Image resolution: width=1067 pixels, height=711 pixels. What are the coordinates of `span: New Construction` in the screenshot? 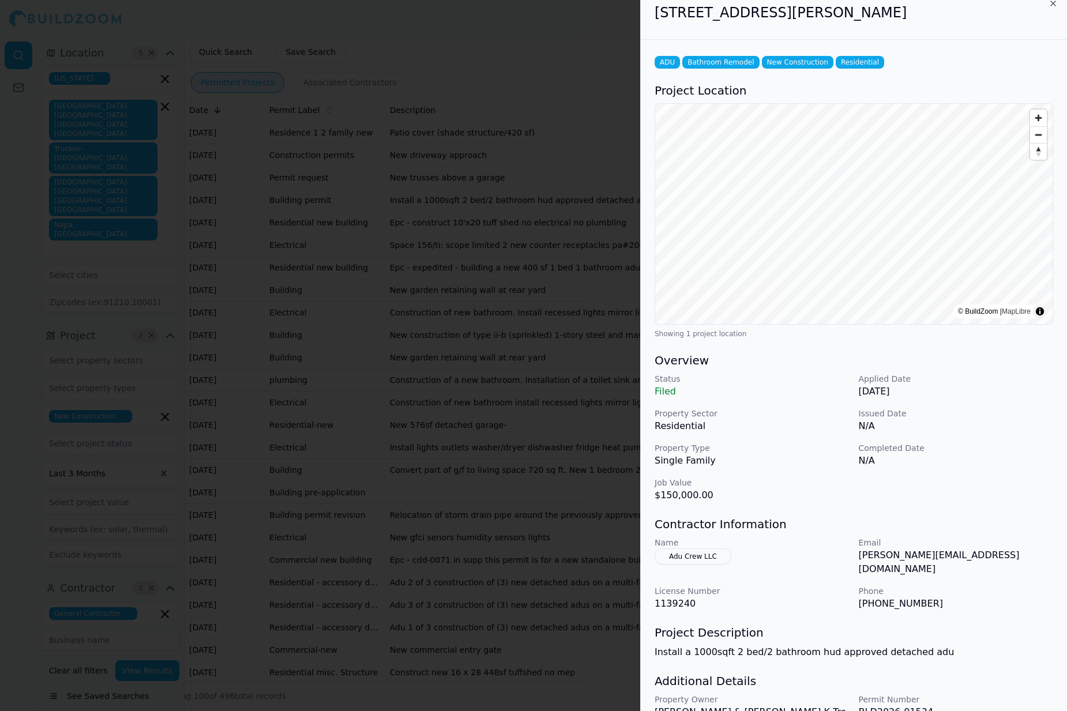 It's located at (798, 62).